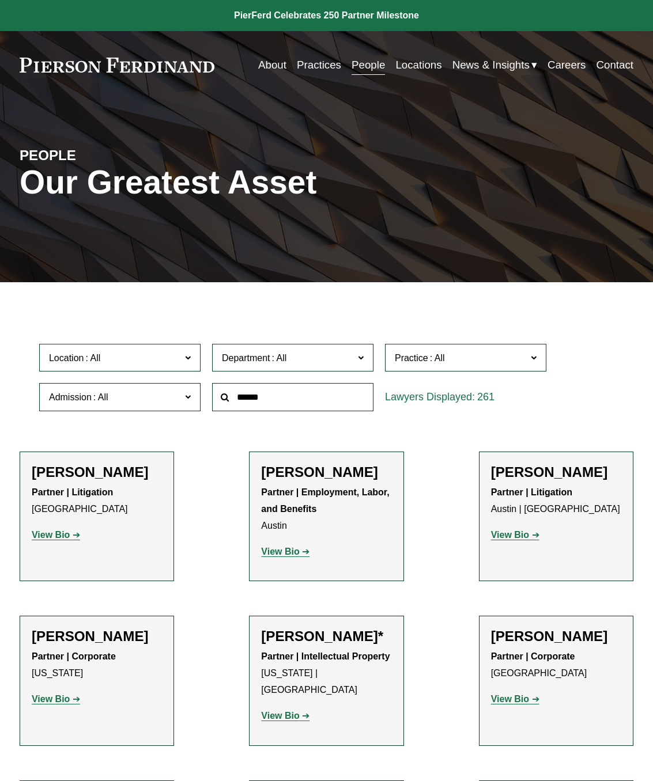  Describe the element at coordinates (70, 397) in the screenshot. I see `span: Admission` at that location.